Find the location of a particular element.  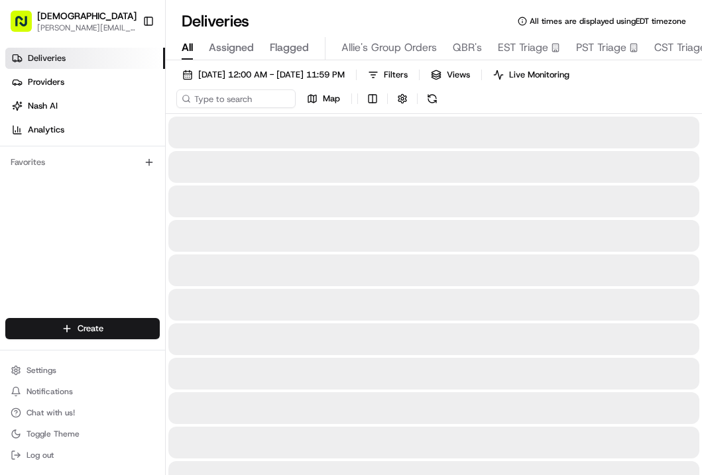

span: Flagged is located at coordinates (289, 48).